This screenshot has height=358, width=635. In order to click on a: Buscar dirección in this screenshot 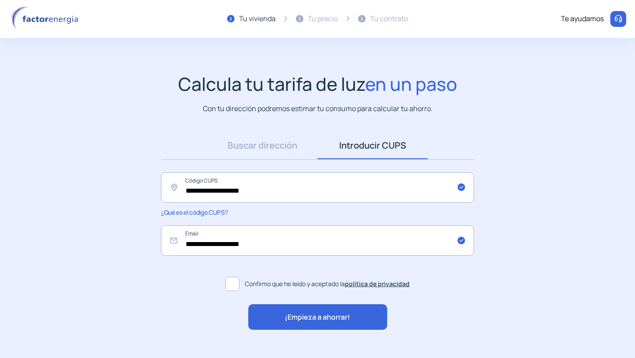, I will do `click(262, 145)`.